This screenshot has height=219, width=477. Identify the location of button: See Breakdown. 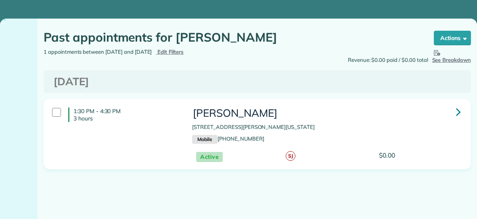
(452, 56).